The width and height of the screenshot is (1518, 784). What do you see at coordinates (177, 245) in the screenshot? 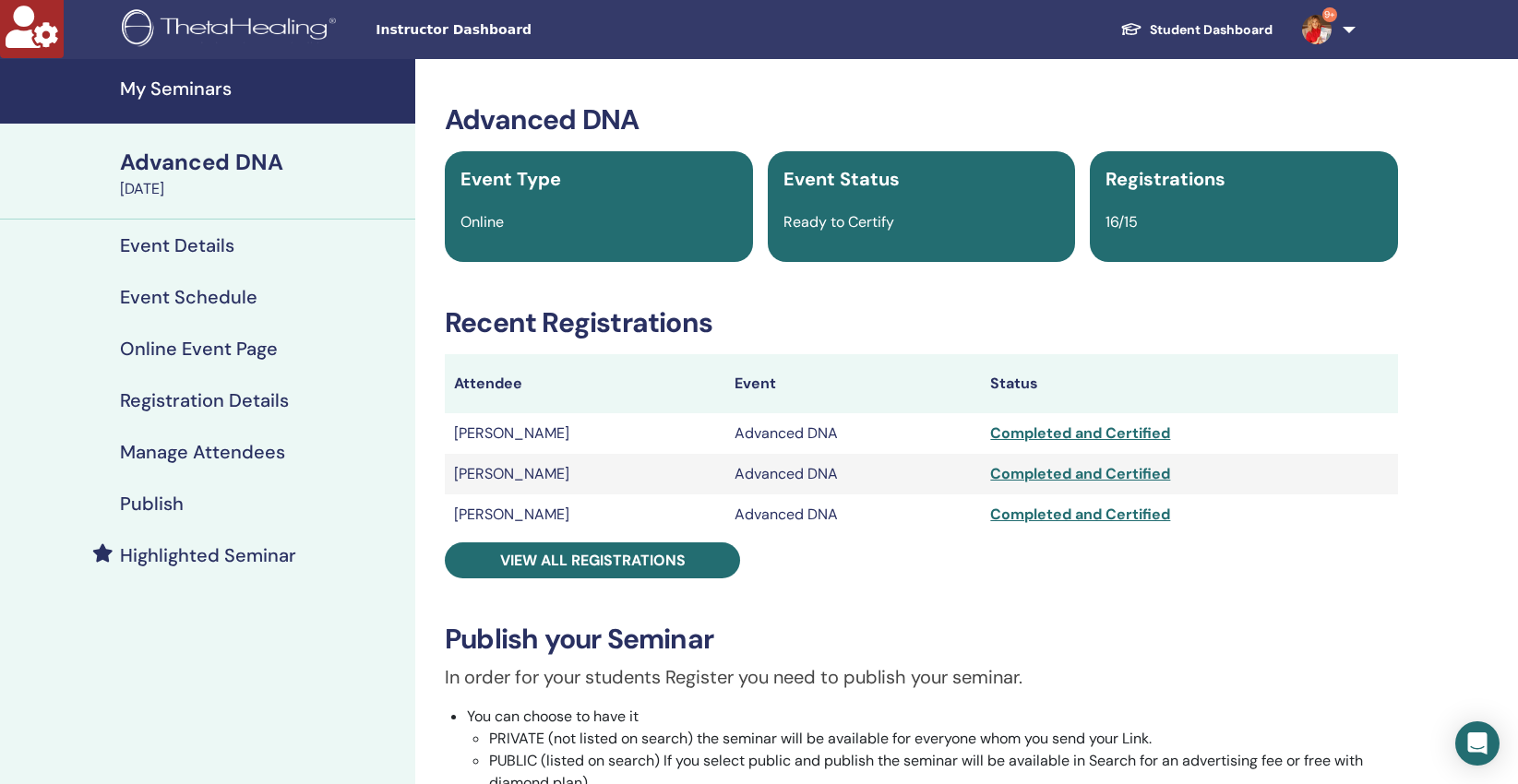
I see `h4: Event Details` at bounding box center [177, 245].